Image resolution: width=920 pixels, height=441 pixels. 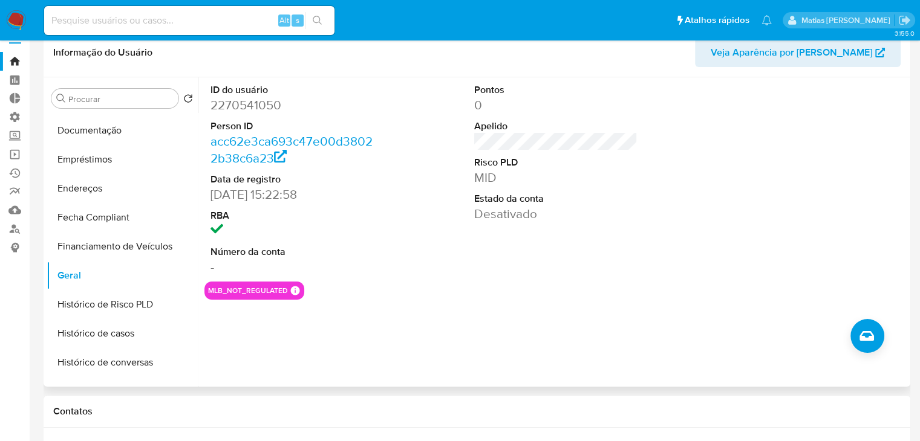 What do you see at coordinates (122, 276) in the screenshot?
I see `button: Geral` at bounding box center [122, 276].